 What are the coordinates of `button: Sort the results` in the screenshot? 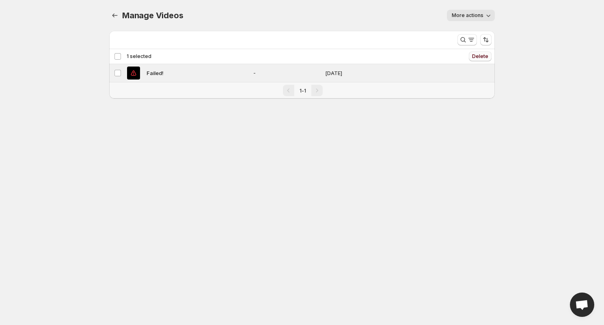 It's located at (486, 40).